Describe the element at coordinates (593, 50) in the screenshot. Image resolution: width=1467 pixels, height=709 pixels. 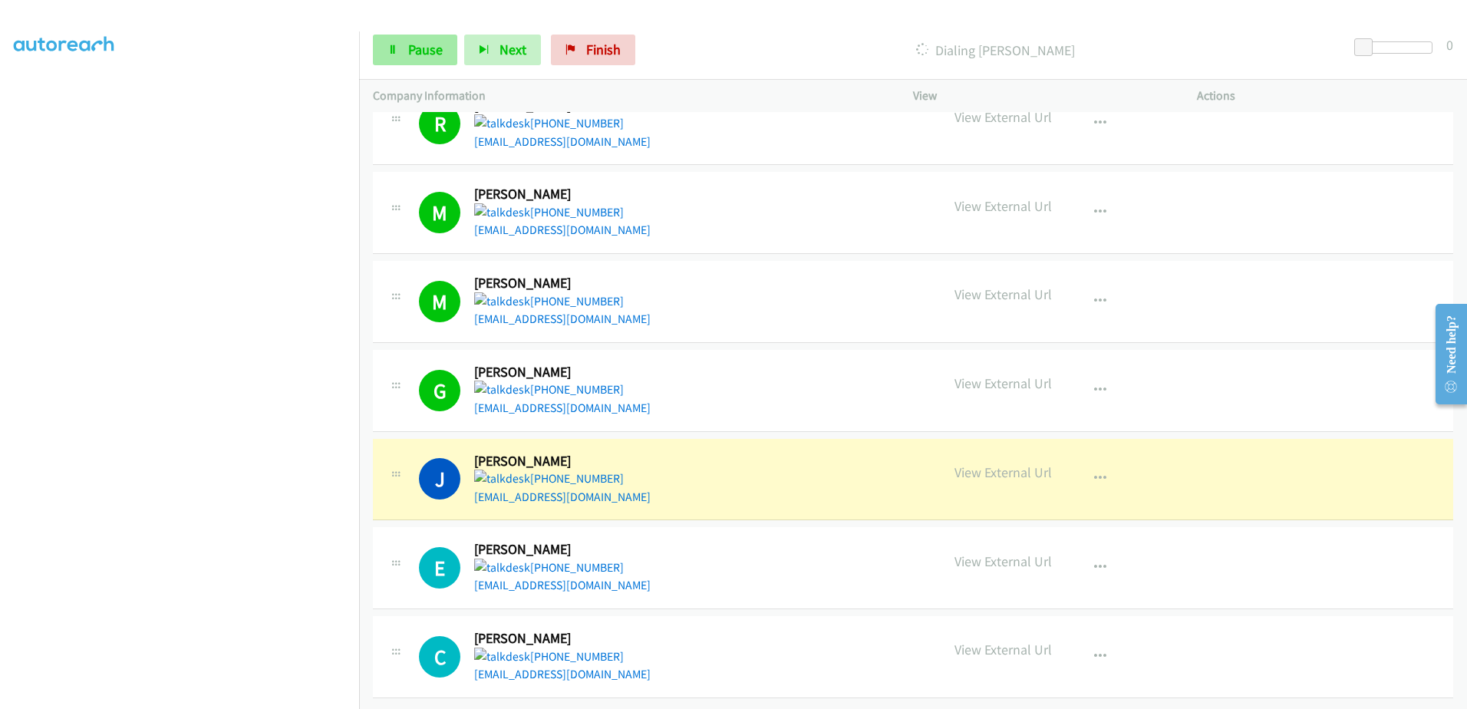
I see `a: Finish` at that location.